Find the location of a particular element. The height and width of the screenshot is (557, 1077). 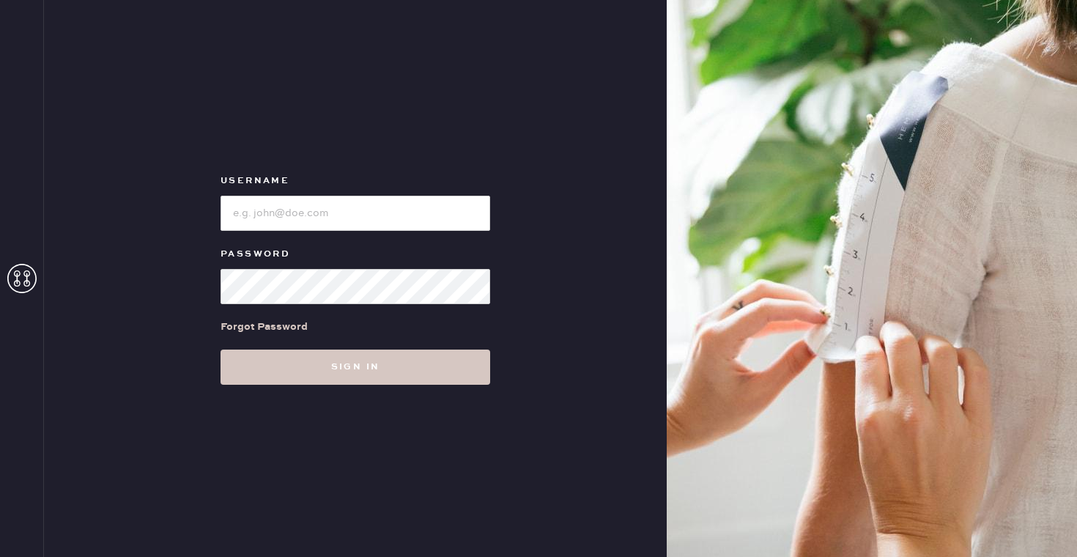

div: Forgot Password is located at coordinates (264, 327).